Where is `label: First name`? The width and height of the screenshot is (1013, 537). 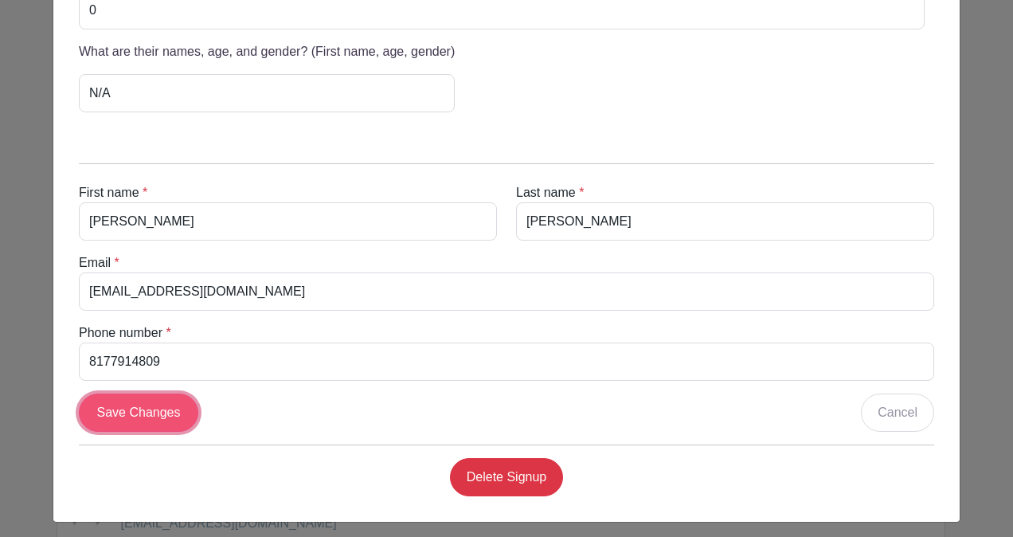 label: First name is located at coordinates (109, 193).